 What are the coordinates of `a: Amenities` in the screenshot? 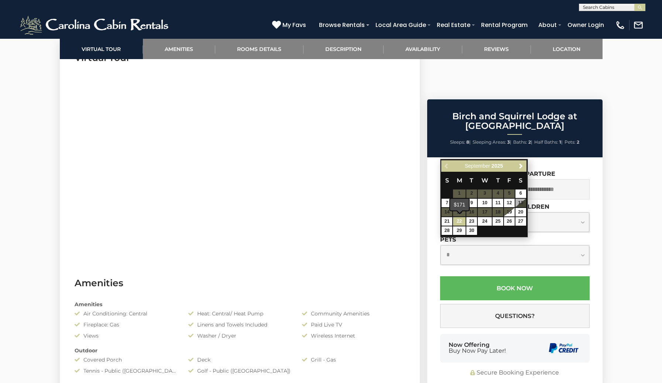 It's located at (179, 49).